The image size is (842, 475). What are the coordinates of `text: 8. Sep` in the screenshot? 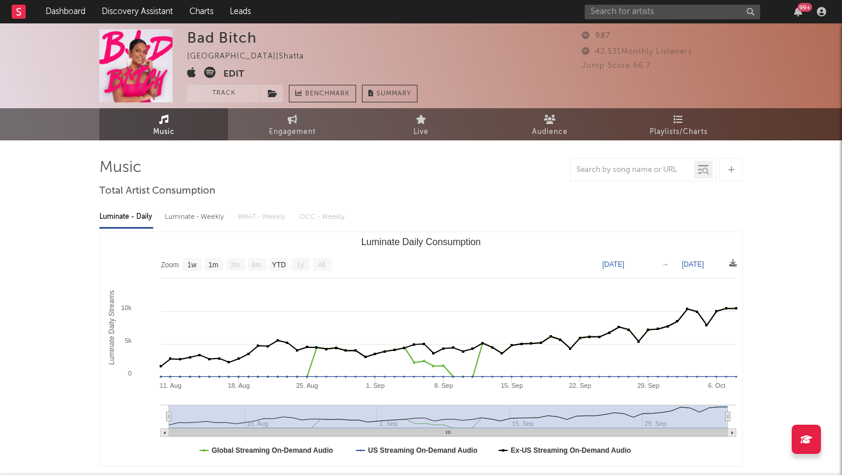 It's located at (444, 385).